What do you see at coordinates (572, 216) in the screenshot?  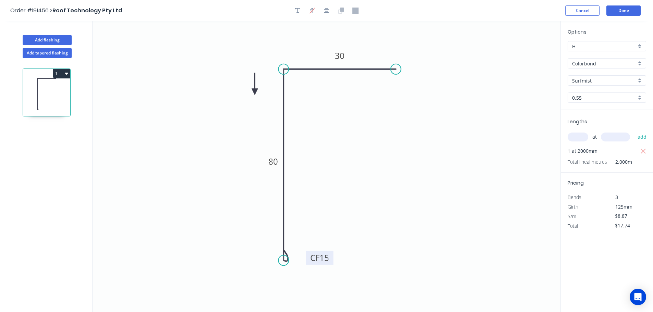 I see `span: $/m` at bounding box center [572, 216].